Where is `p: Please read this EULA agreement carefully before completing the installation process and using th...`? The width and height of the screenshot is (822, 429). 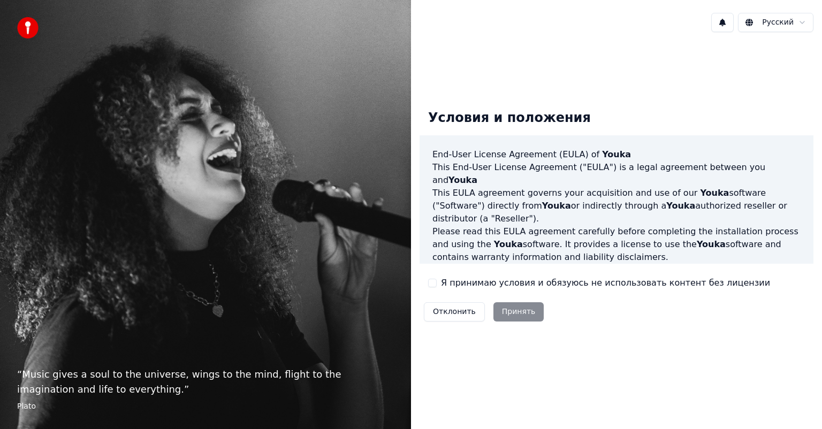 p: Please read this EULA agreement carefully before completing the installation process and using th... is located at coordinates (617, 245).